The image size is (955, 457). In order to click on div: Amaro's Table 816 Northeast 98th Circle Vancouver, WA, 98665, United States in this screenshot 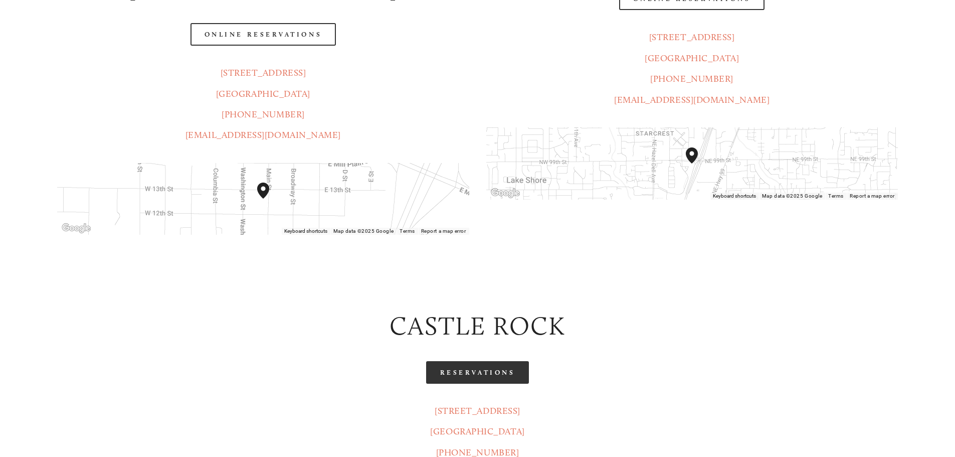, I will do `click(698, 163)`.